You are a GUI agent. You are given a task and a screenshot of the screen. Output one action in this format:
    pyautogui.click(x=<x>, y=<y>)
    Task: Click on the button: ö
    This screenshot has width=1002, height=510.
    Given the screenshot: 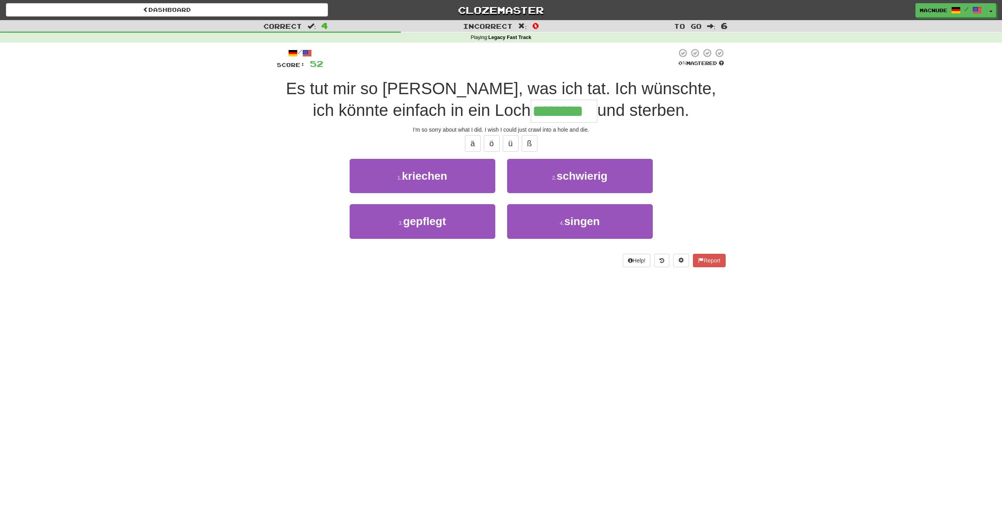 What is the action you would take?
    pyautogui.click(x=492, y=143)
    